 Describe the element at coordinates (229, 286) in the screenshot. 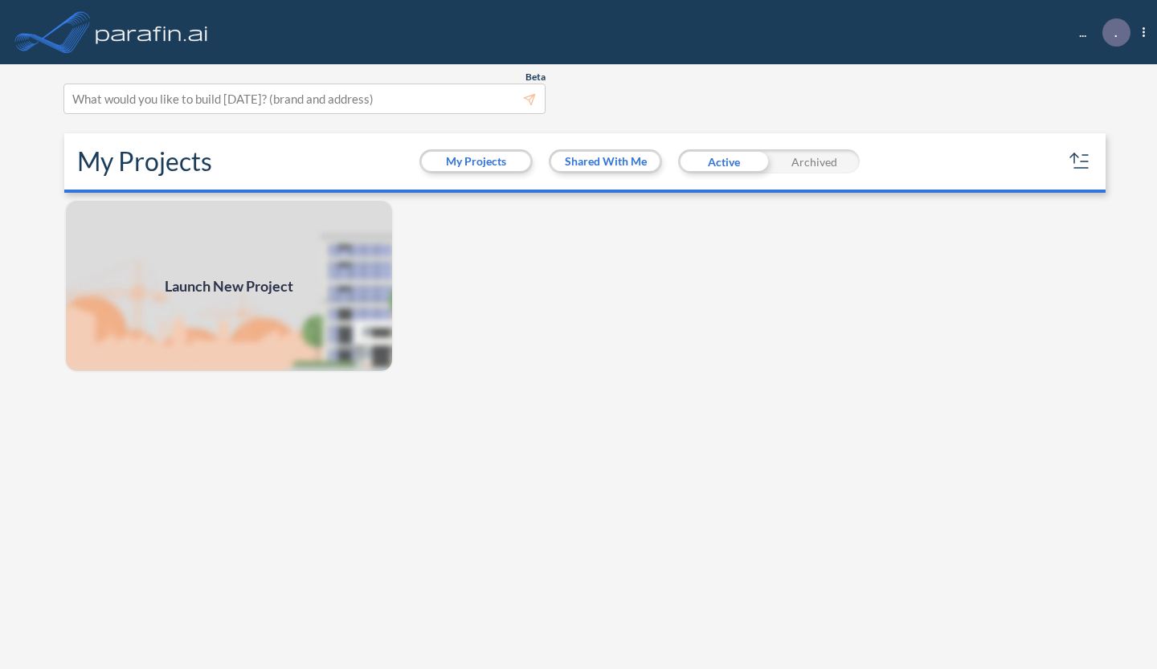

I see `span: Launch New Project` at that location.